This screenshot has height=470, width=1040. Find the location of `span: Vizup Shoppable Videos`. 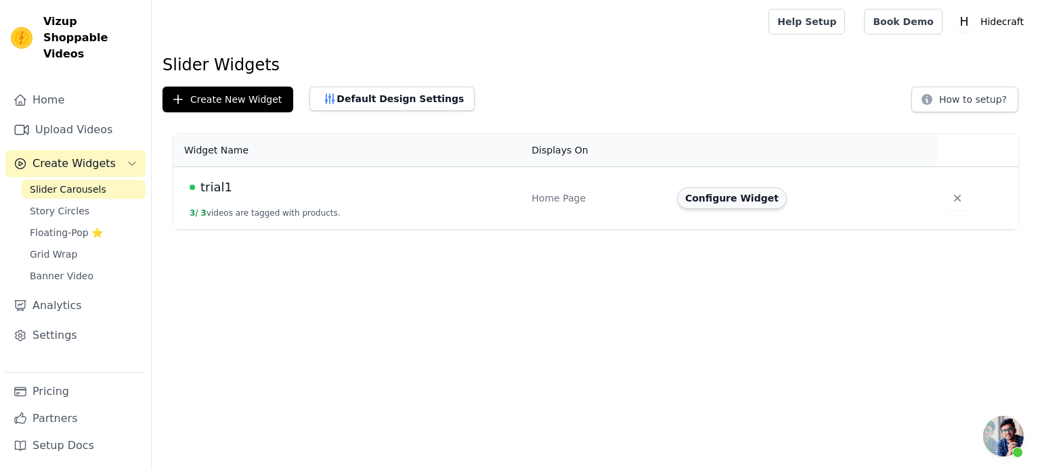

span: Vizup Shoppable Videos is located at coordinates (91, 38).